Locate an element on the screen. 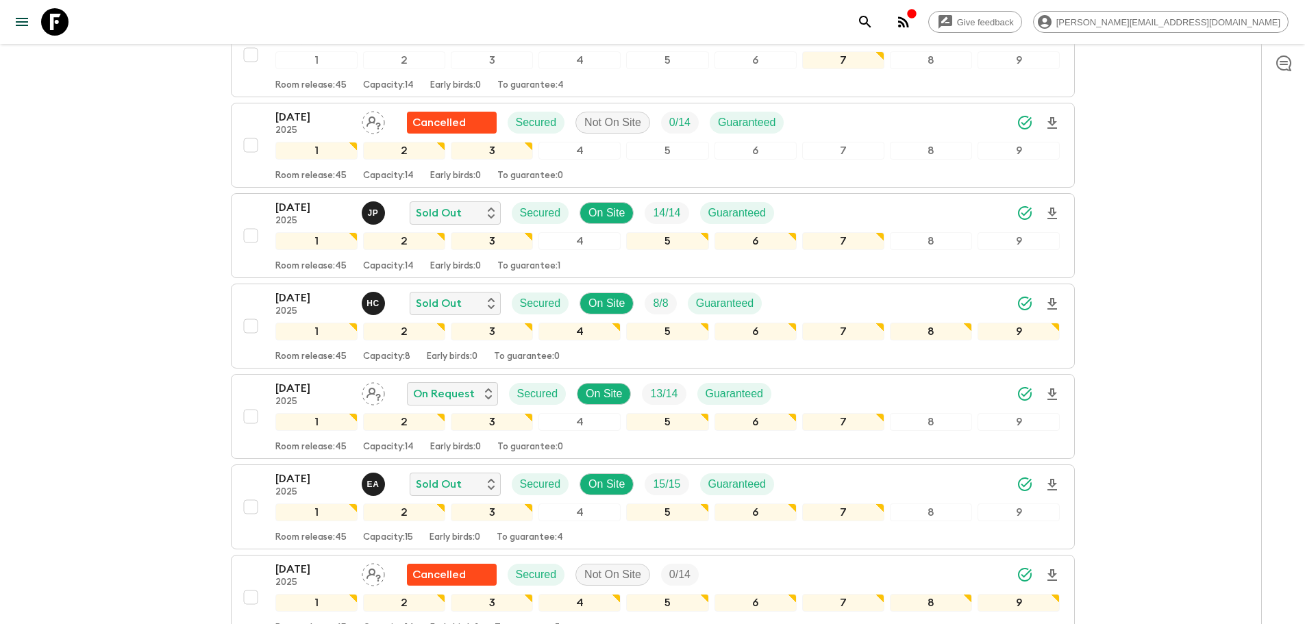 The image size is (1305, 624). p: Room release: 45 is located at coordinates (311, 266).